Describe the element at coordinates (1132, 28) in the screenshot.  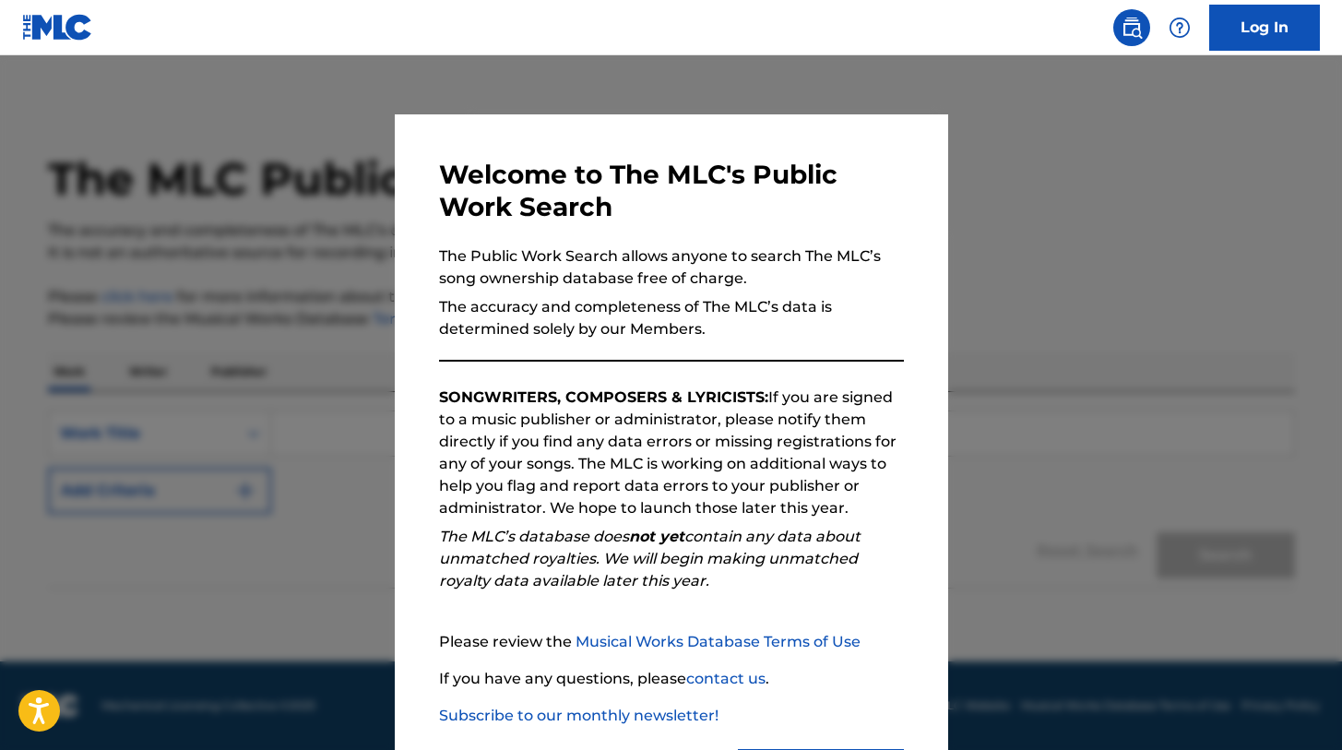
I see `a: Public Search` at that location.